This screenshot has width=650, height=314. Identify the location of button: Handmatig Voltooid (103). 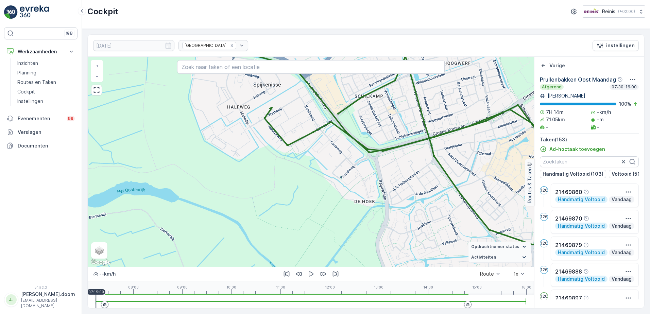
(573, 174).